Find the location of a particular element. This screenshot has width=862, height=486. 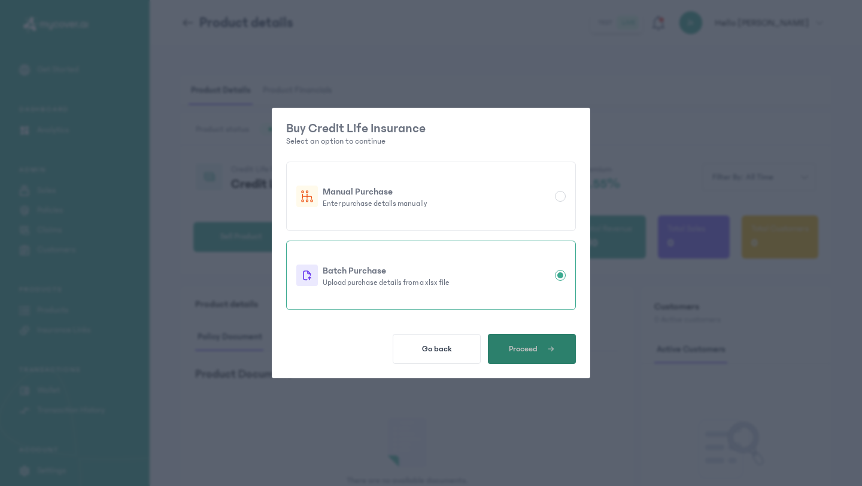

p: Select an option to continue is located at coordinates (431, 141).